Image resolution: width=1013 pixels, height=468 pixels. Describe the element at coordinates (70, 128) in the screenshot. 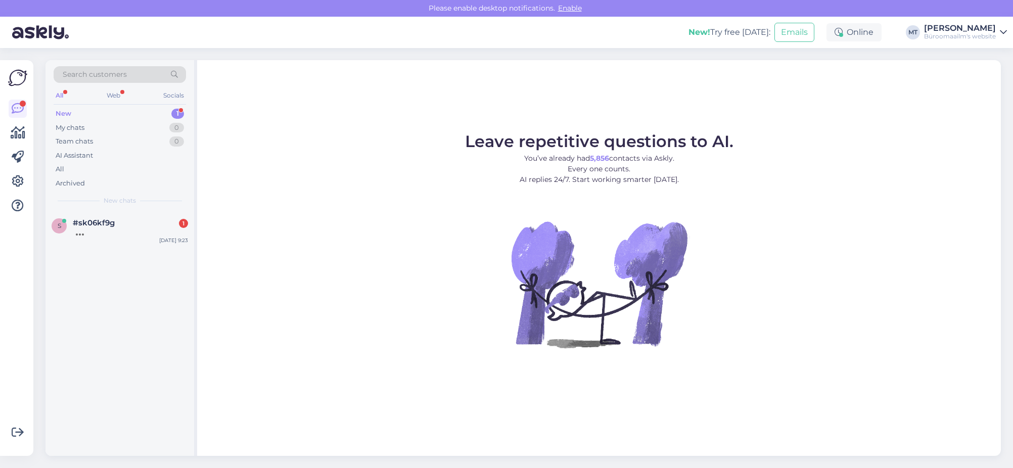

I see `div: My chats` at that location.